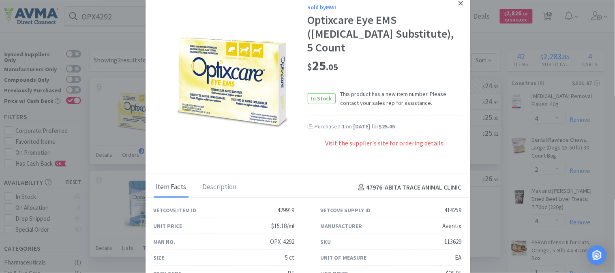  I want to click on div: Man No., so click(164, 242).